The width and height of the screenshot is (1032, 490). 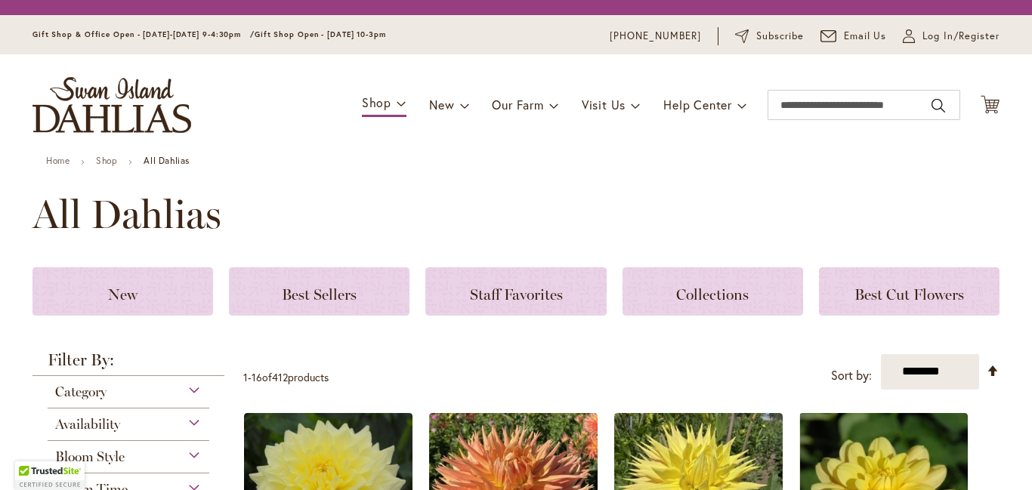 What do you see at coordinates (106, 160) in the screenshot?
I see `a: Shop` at bounding box center [106, 160].